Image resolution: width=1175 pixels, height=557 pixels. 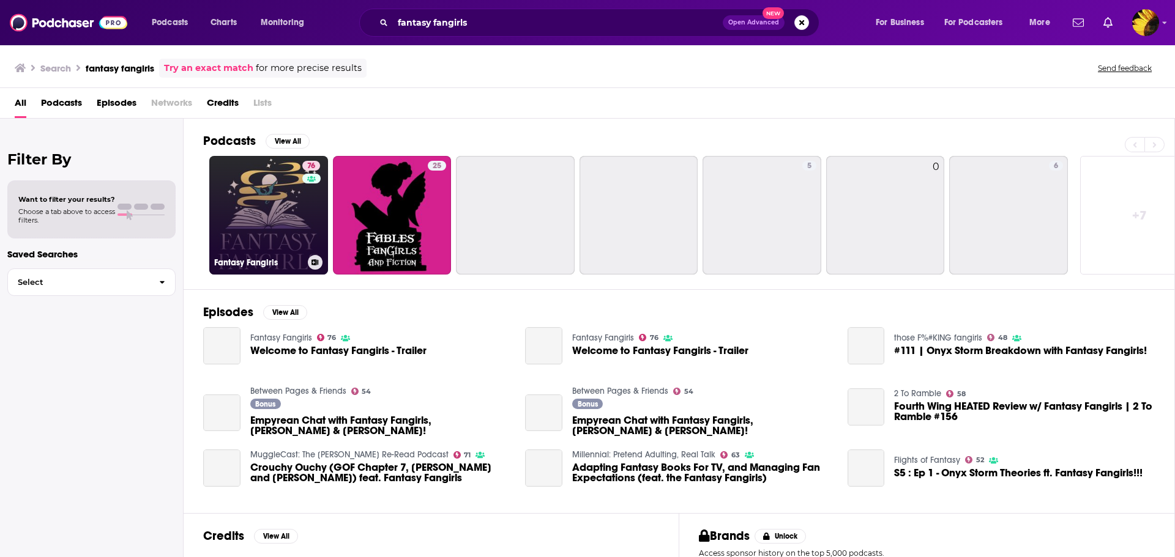 I want to click on span: Podcasts, so click(x=61, y=105).